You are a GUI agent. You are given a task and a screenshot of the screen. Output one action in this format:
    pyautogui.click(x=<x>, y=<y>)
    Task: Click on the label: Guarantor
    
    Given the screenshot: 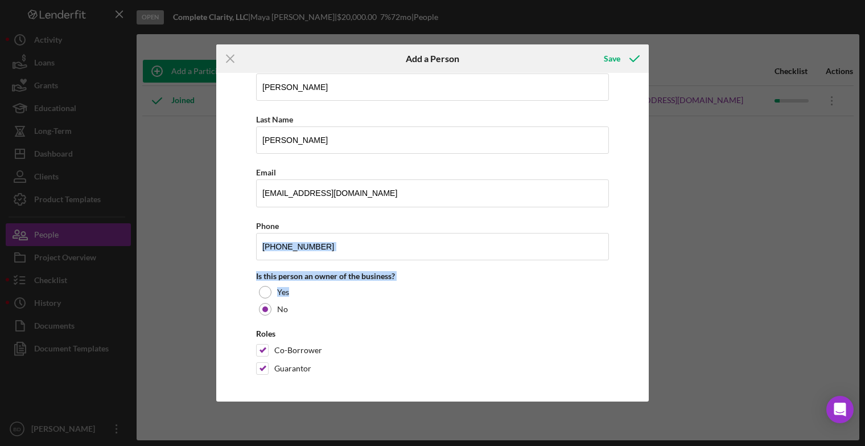 What is the action you would take?
    pyautogui.click(x=293, y=368)
    